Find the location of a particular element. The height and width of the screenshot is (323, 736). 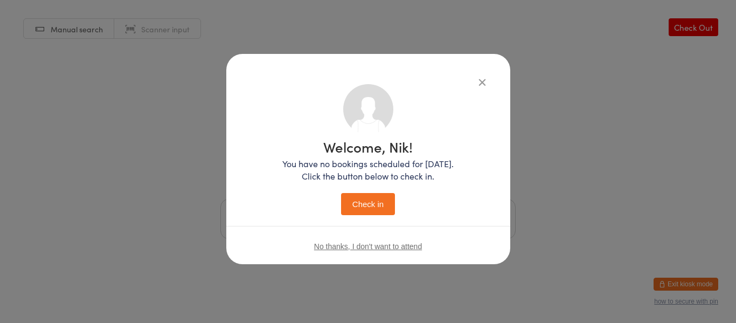

img: no_photo.png is located at coordinates (368, 109).